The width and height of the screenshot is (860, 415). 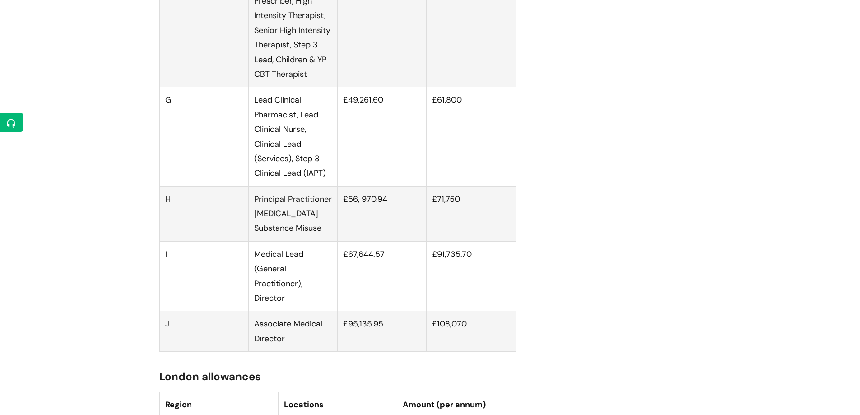 What do you see at coordinates (293, 136) in the screenshot?
I see `td: Lead Clinical Pharmacist, Lead Clinical Nurse, Clinical Lead (Services), Step 3 Clinical Lead (IAPT)` at bounding box center [293, 136].